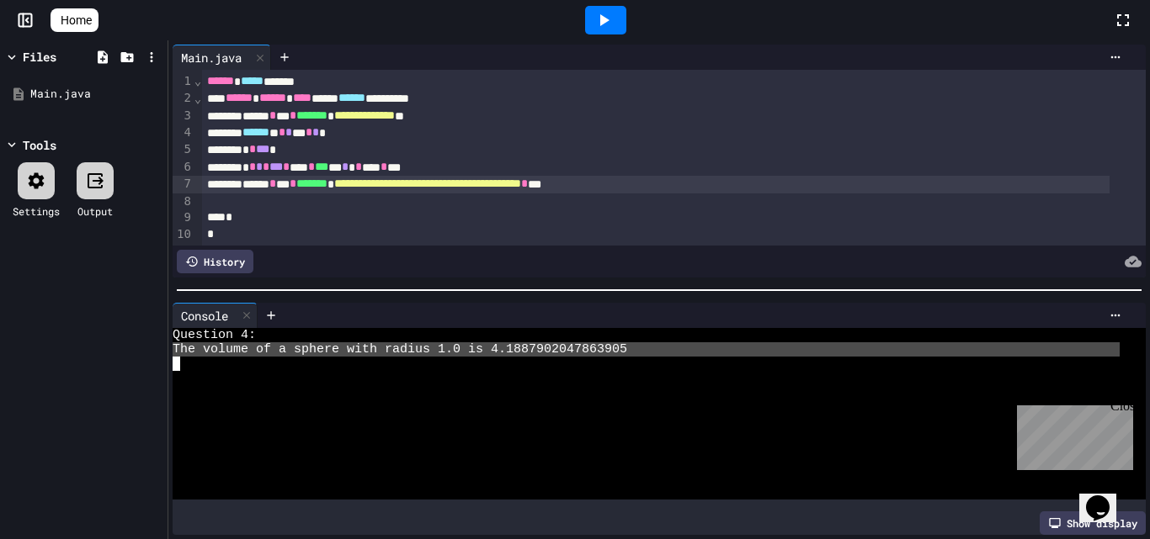 The image size is (1150, 539). Describe the element at coordinates (183, 167) in the screenshot. I see `div: 6` at that location.